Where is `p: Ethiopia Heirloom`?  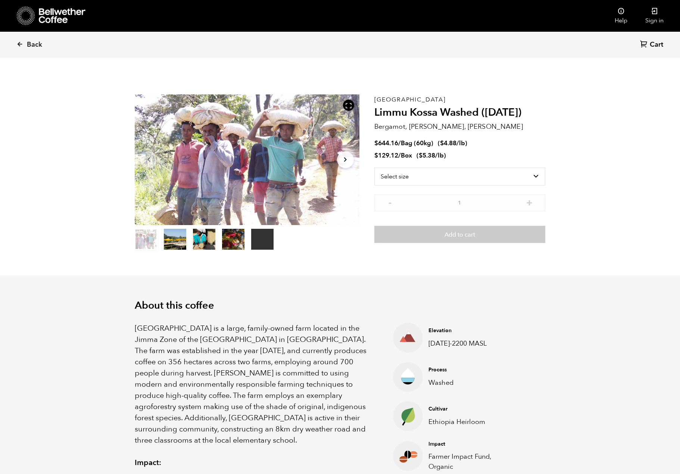 p: Ethiopia Heirloom is located at coordinates (470, 422).